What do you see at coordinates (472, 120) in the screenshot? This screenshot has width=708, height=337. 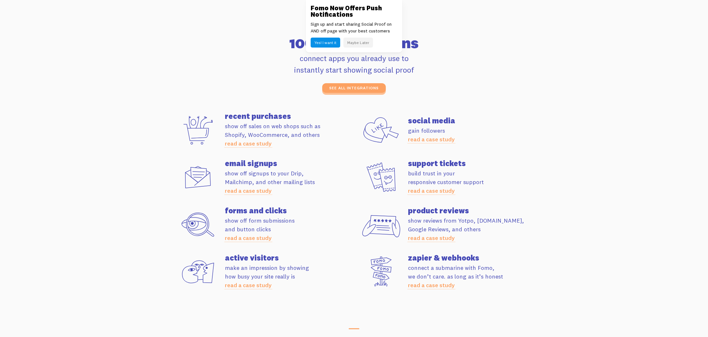 I see `h4: social media` at bounding box center [472, 120].